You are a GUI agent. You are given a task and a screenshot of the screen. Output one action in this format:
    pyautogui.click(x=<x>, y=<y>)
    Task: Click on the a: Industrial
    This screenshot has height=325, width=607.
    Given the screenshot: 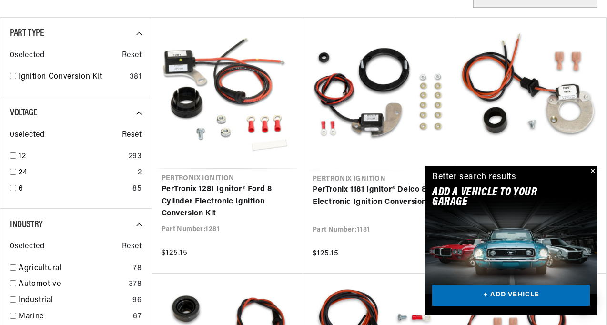 What is the action you would take?
    pyautogui.click(x=73, y=301)
    